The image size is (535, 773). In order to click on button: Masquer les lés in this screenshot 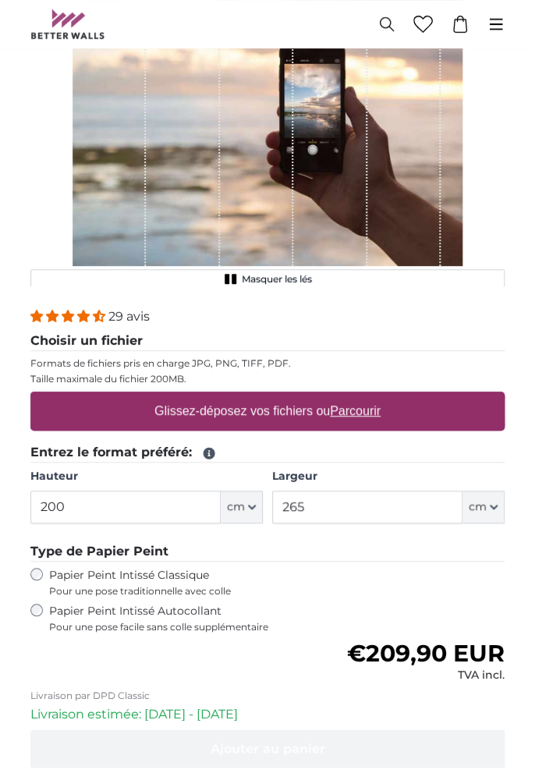, I will do `click(267, 279)`.